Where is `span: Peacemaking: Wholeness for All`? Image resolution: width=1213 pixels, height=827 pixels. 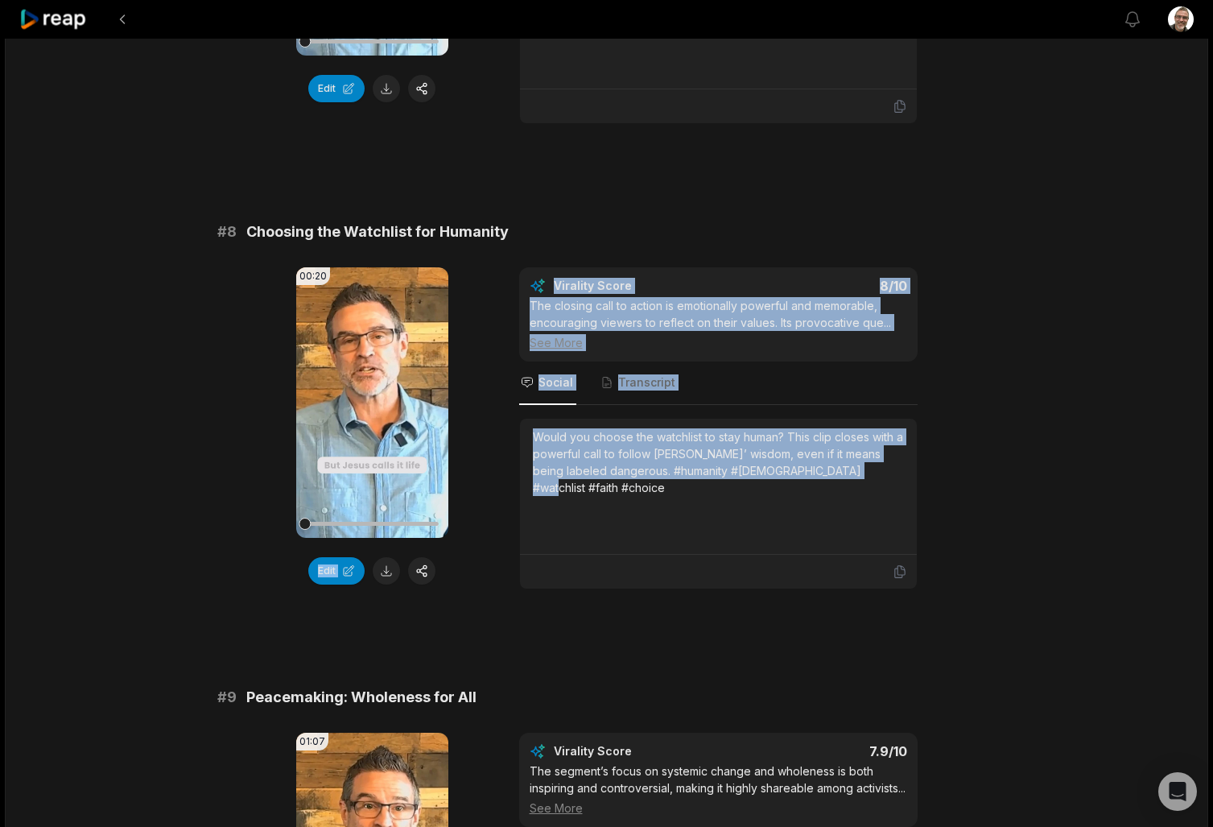
span: Peacemaking: Wholeness for All is located at coordinates (361, 697).